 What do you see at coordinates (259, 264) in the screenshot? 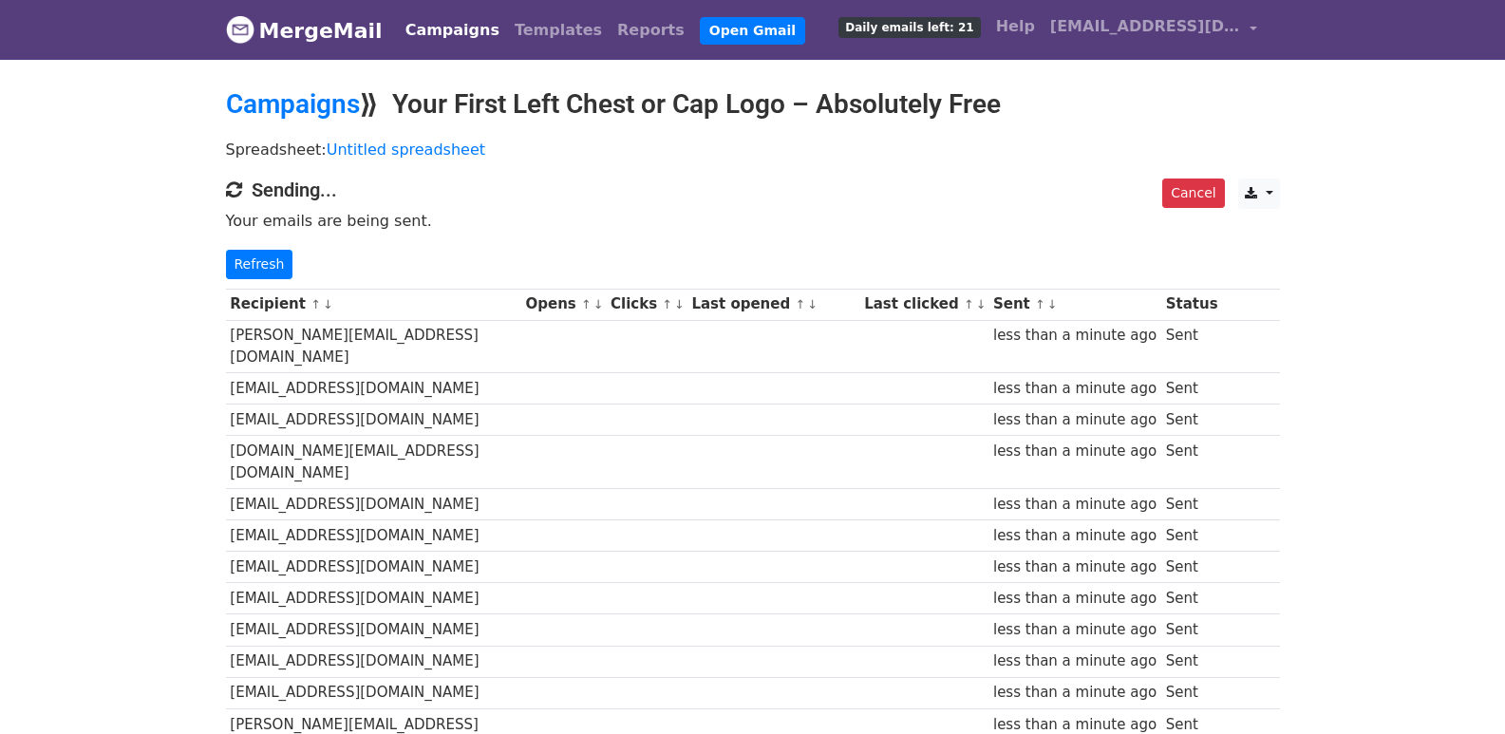
I see `a: Refresh` at bounding box center [259, 264].